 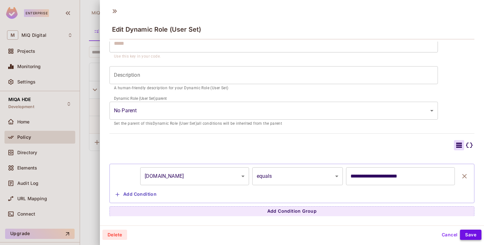 I want to click on span: Edit Dynamic Role (User Set), so click(x=156, y=29).